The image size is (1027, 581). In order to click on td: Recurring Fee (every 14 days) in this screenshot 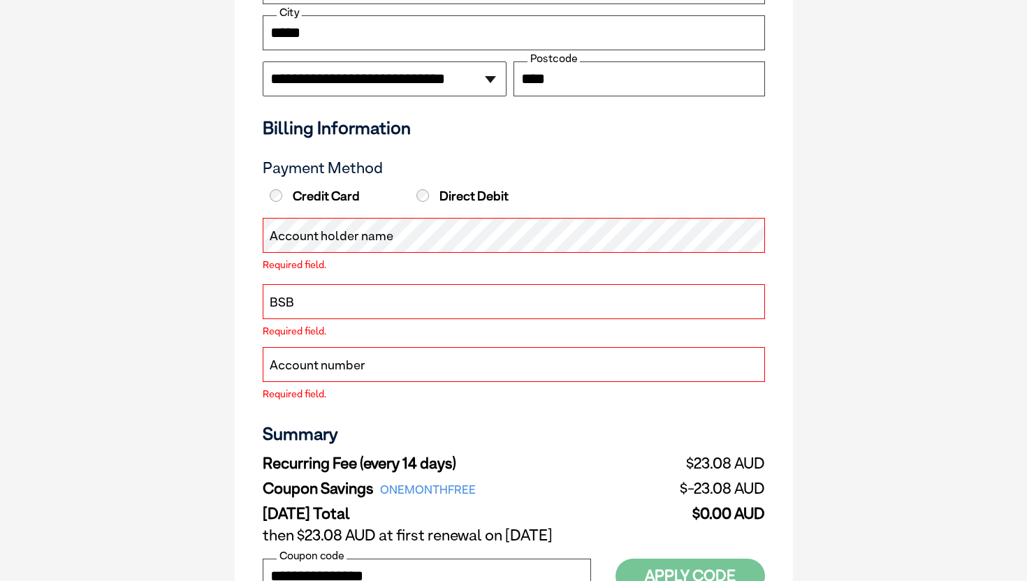, I will do `click(442, 464)`.